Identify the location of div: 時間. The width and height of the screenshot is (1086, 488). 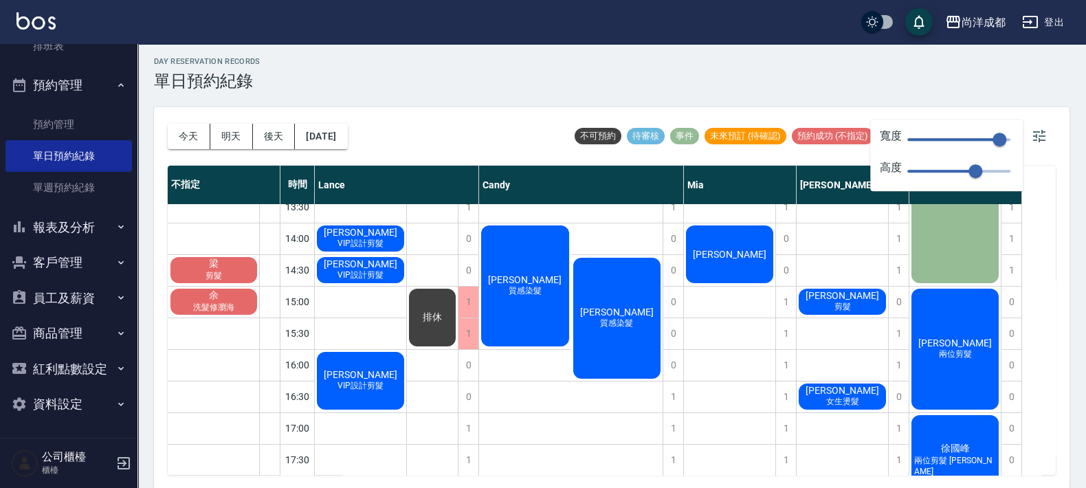
(298, 185).